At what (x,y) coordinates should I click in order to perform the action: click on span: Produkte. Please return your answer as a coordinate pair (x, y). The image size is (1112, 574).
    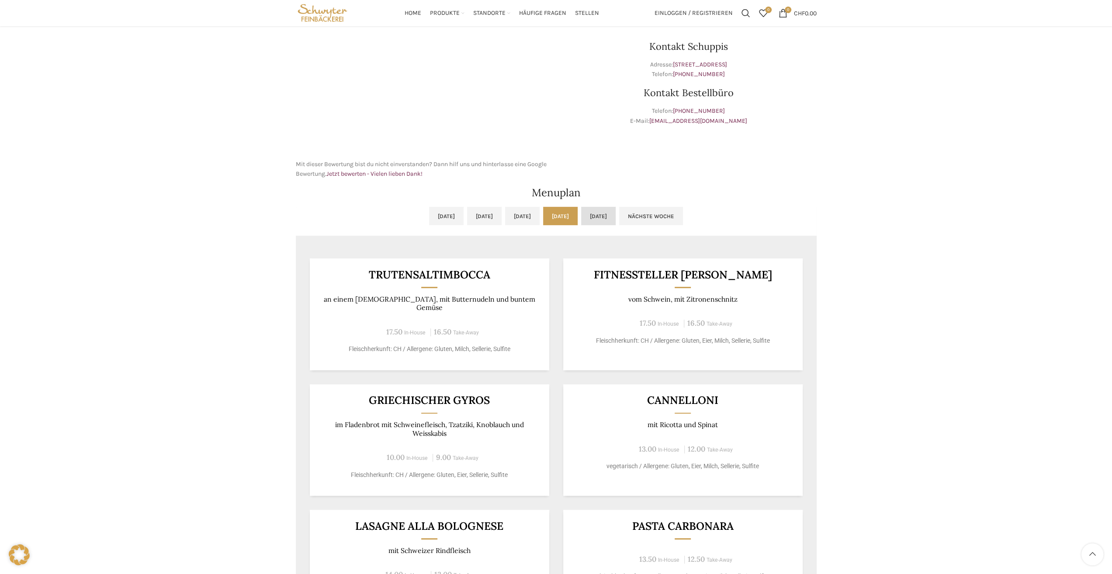
    Looking at the image, I should click on (445, 13).